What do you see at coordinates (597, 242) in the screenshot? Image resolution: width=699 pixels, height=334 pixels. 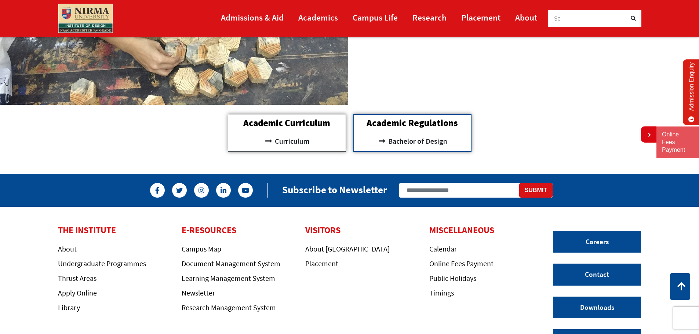 I see `a: Careers` at bounding box center [597, 242].